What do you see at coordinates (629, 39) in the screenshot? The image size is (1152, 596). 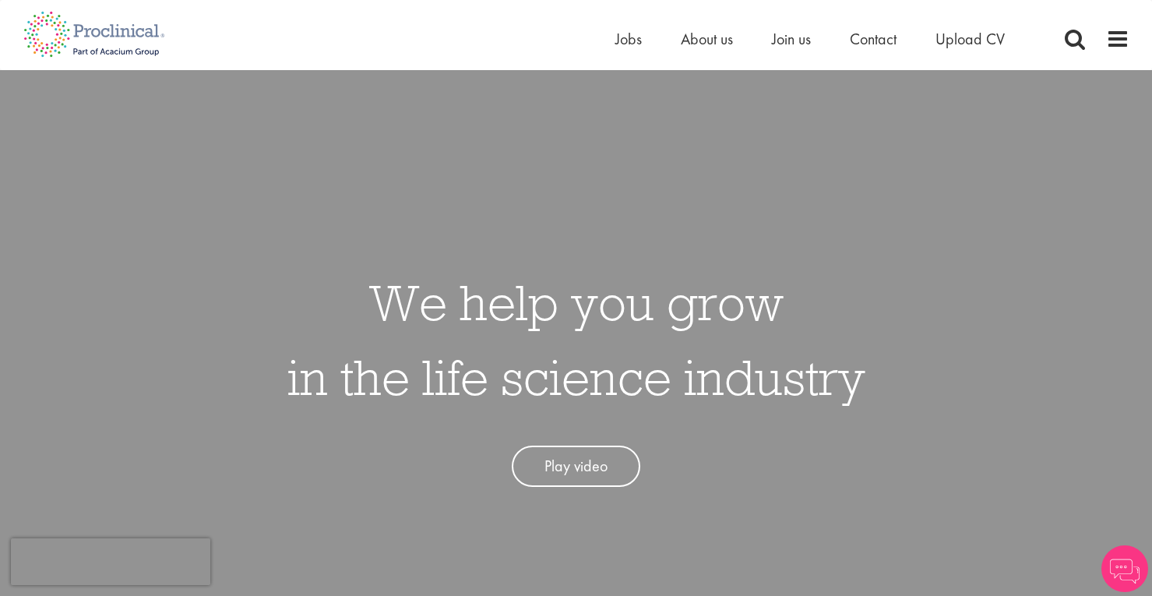 I see `a: Jobs` at bounding box center [629, 39].